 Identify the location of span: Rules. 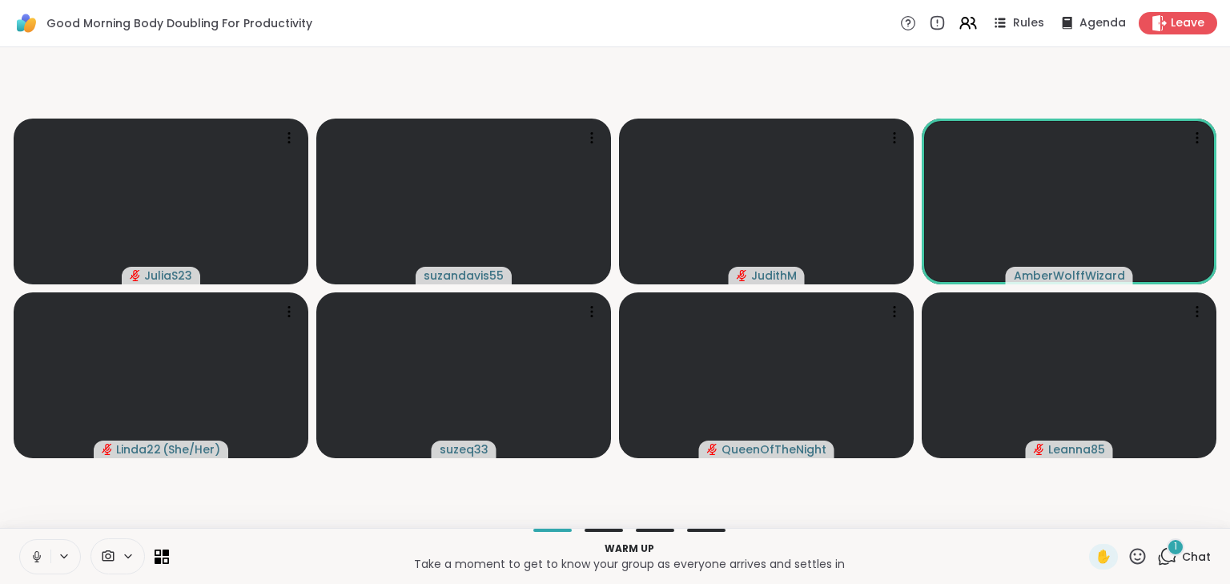
(1028, 23).